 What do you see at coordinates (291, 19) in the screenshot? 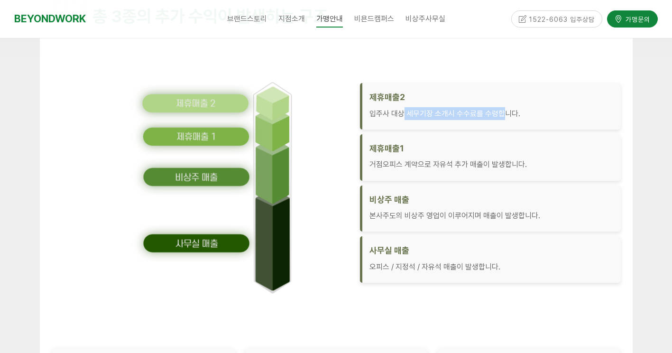
I see `a: 지점소개` at bounding box center [291, 19].